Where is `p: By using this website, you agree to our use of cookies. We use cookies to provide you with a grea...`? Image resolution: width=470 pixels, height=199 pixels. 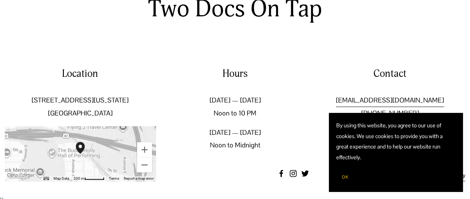
p: By using this website, you agree to our use of cookies. We use cookies to provide you with a grea... is located at coordinates (396, 142).